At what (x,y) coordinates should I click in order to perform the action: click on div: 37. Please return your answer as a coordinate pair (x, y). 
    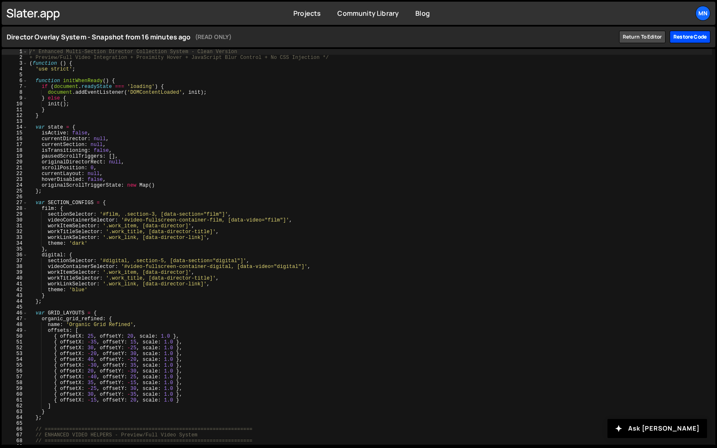
    Looking at the image, I should click on (15, 261).